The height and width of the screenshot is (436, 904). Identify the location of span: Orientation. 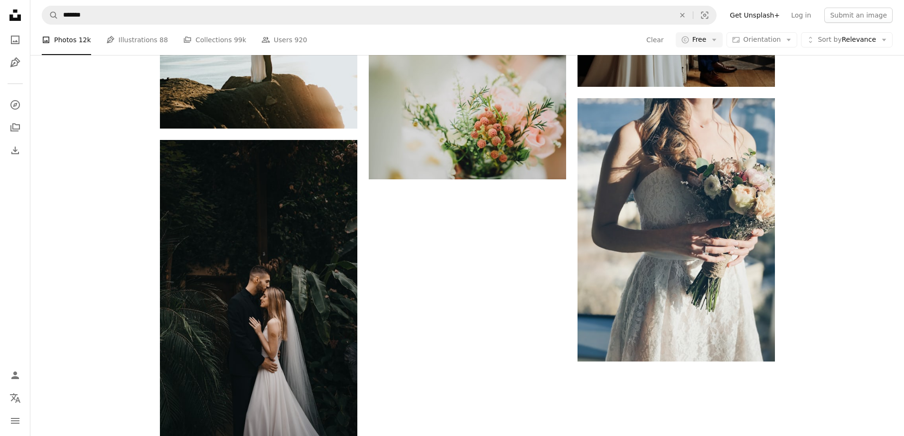
(761, 39).